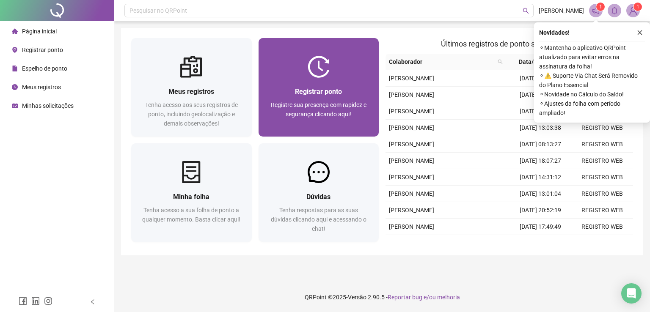 The image size is (650, 312). Describe the element at coordinates (382, 298) in the screenshot. I see `footer: QRPoint © 2025 - 2.90.5 -` at that location.